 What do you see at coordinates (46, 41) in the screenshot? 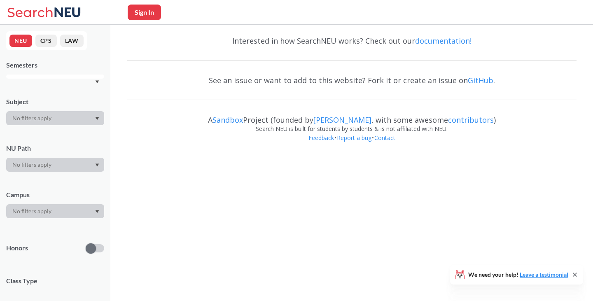
I see `button: CPS` at bounding box center [46, 41].